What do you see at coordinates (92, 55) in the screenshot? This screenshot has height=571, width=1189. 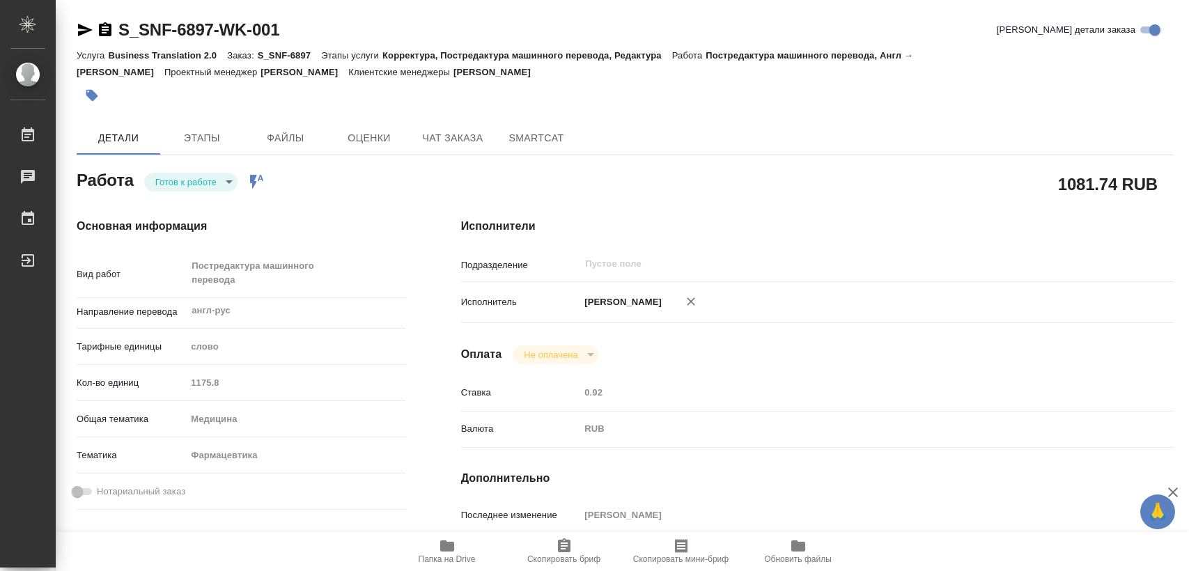 I see `p: Услуга` at bounding box center [92, 55].